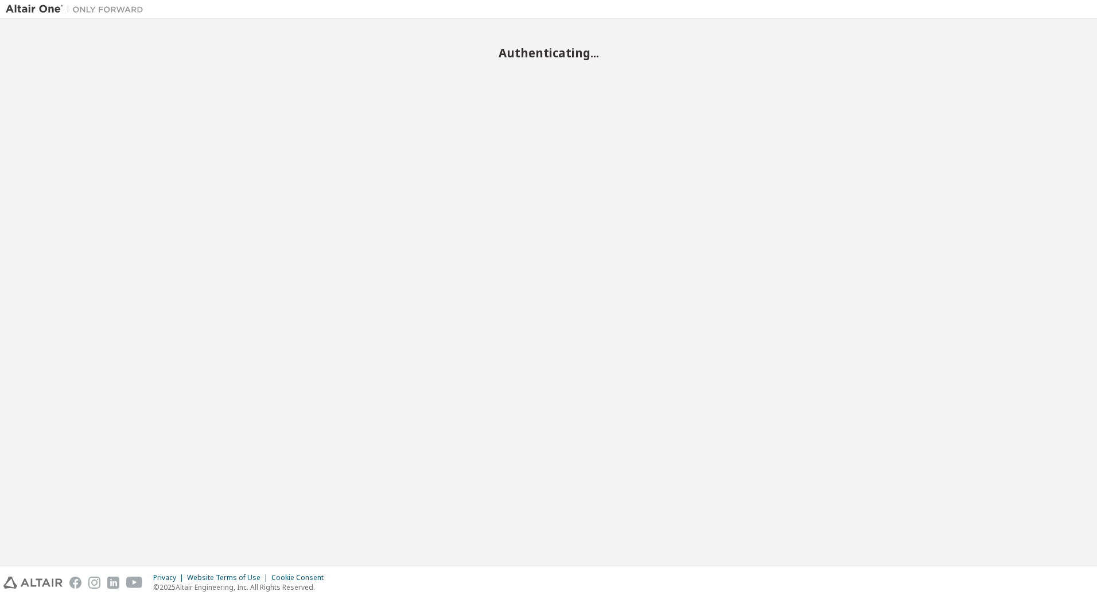 This screenshot has width=1097, height=599. What do you see at coordinates (134, 582) in the screenshot?
I see `img: youtube.svg` at bounding box center [134, 582].